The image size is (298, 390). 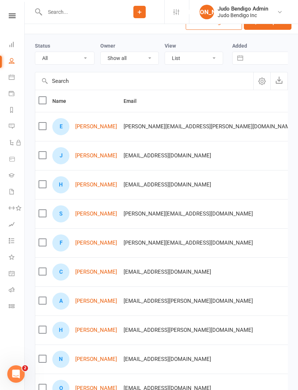 What do you see at coordinates (61, 126) in the screenshot?
I see `div: E` at bounding box center [61, 126].